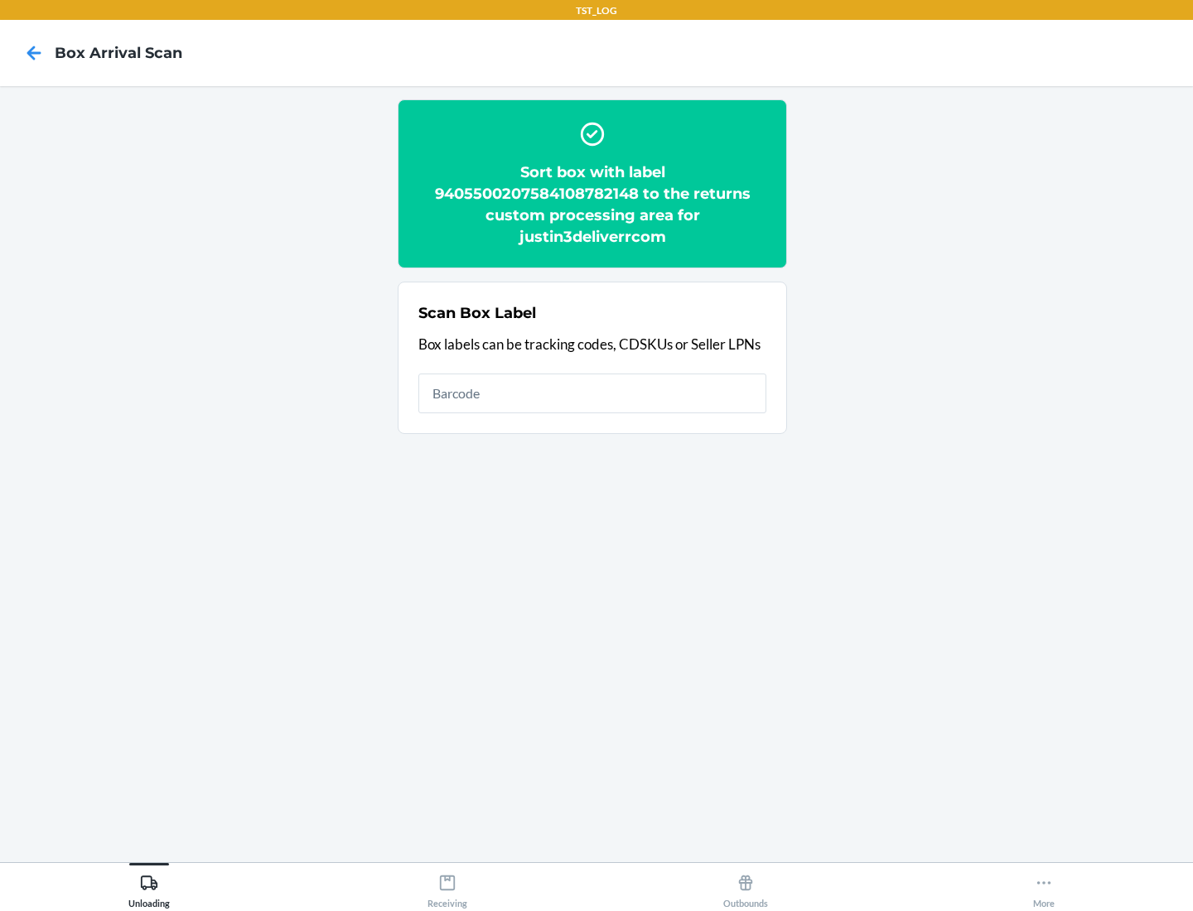 The image size is (1193, 911). What do you see at coordinates (746, 888) in the screenshot?
I see `div: Outbounds` at bounding box center [746, 888].